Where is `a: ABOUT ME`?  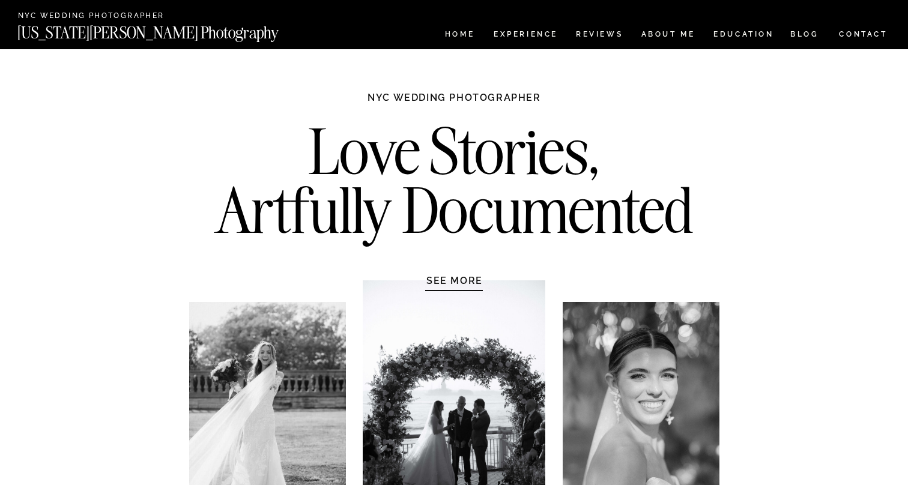
a: ABOUT ME is located at coordinates (667, 35).